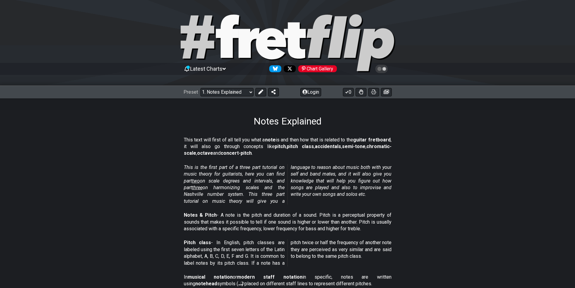 The width and height of the screenshot is (575, 288). What do you see at coordinates (311, 92) in the screenshot?
I see `button: Login` at bounding box center [311, 92].